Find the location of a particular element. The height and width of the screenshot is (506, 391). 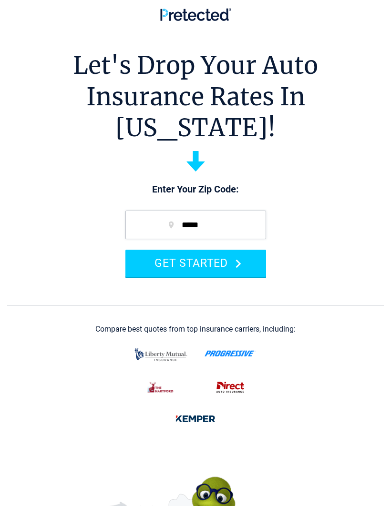

img: direct is located at coordinates (230, 387).